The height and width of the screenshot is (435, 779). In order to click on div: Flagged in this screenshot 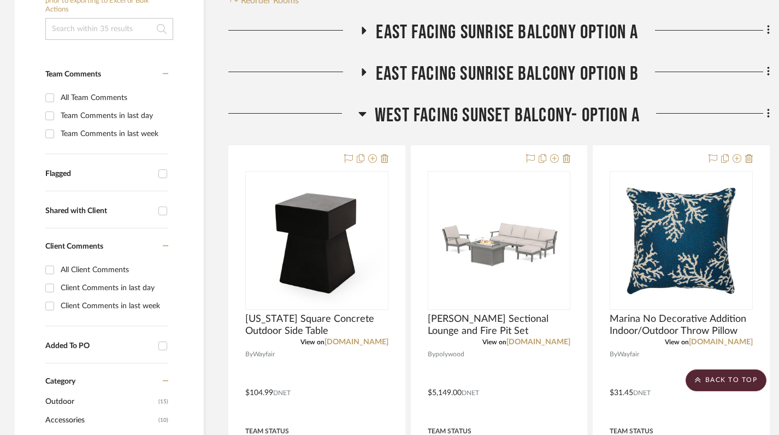, I will do `click(99, 174)`.